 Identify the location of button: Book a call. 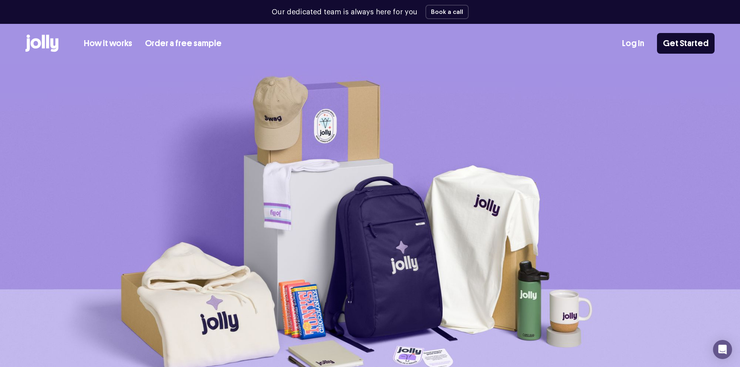
(447, 12).